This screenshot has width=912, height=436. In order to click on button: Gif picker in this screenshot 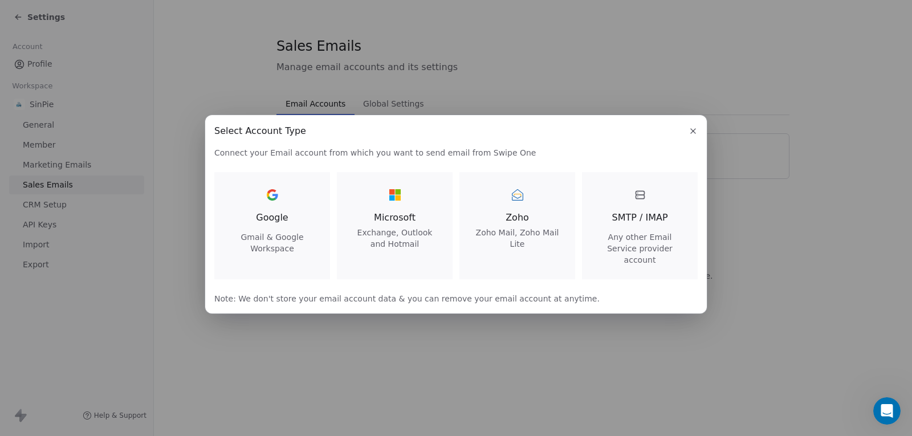, I will do `click(40, 354)`.